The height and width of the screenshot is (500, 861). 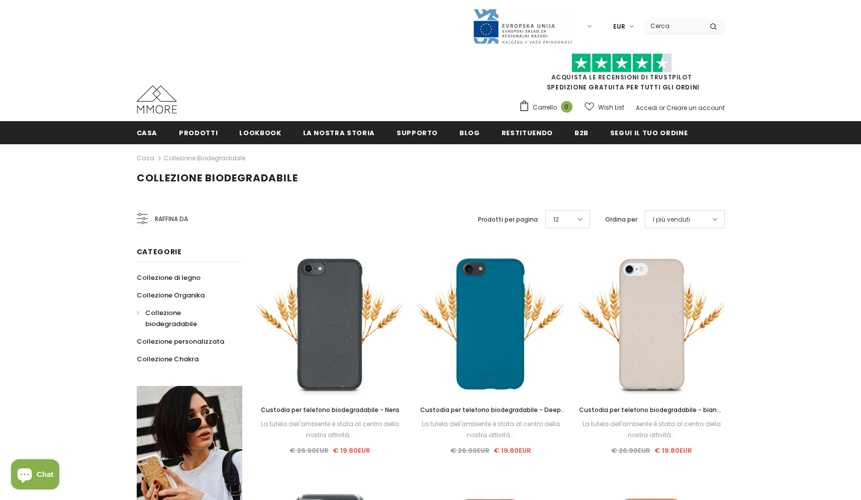 I want to click on a: Custodia per telefono biodegradabile - Nera, so click(x=330, y=410).